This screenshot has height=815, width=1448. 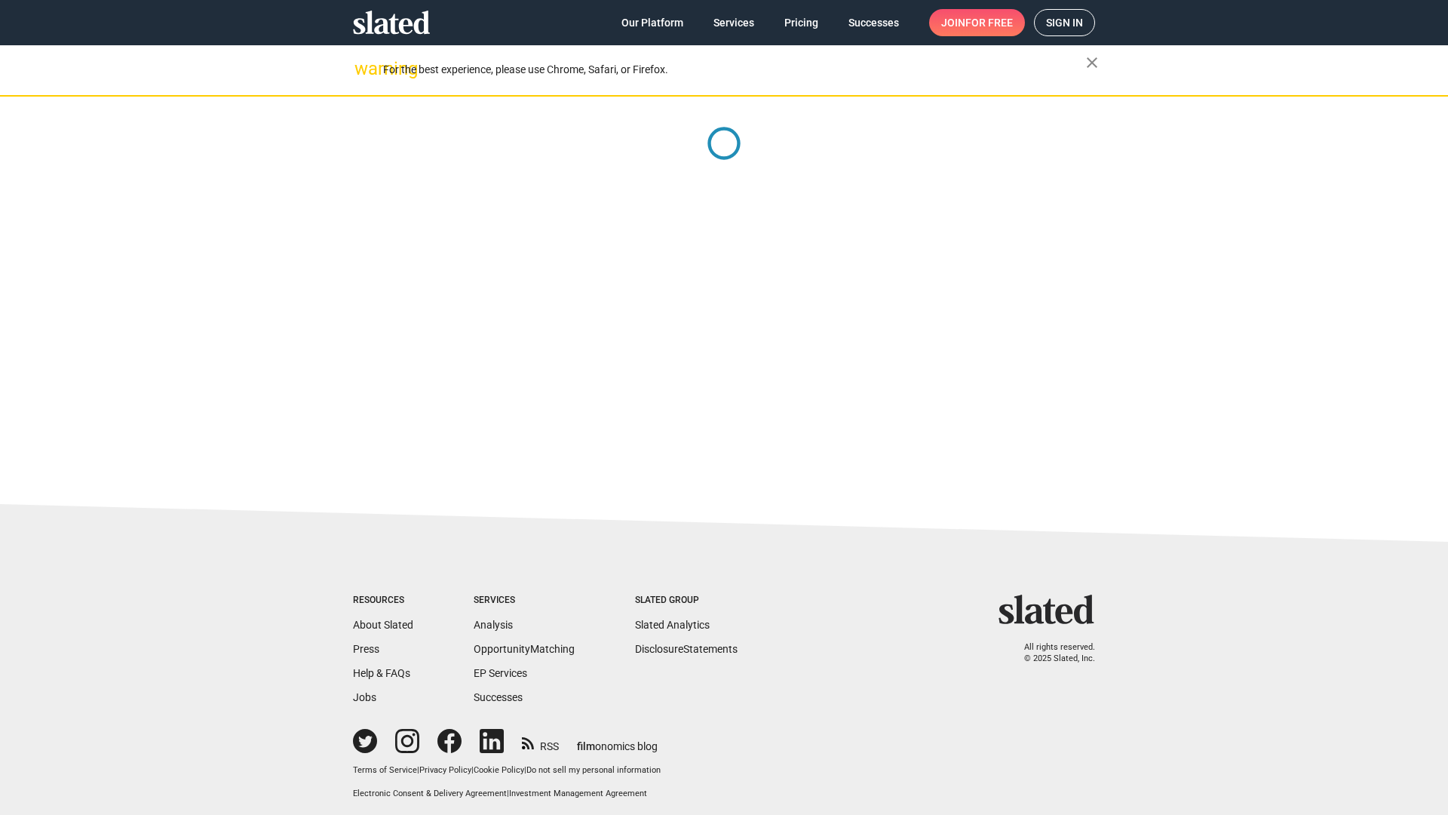 What do you see at coordinates (686, 649) in the screenshot?
I see `a: DisclosureStatements` at bounding box center [686, 649].